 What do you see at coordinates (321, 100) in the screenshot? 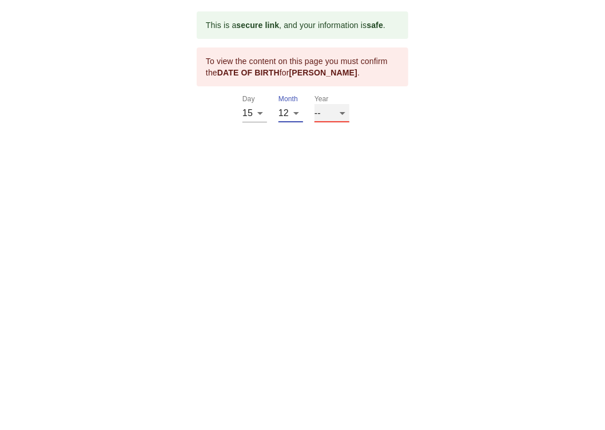
I see `label: Year` at bounding box center [321, 100].